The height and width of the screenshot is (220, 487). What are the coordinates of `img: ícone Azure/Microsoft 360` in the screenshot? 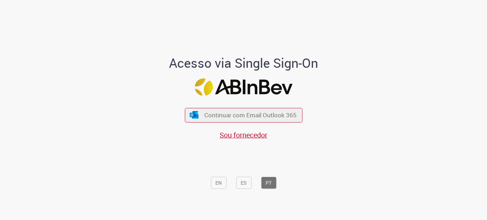 It's located at (194, 115).